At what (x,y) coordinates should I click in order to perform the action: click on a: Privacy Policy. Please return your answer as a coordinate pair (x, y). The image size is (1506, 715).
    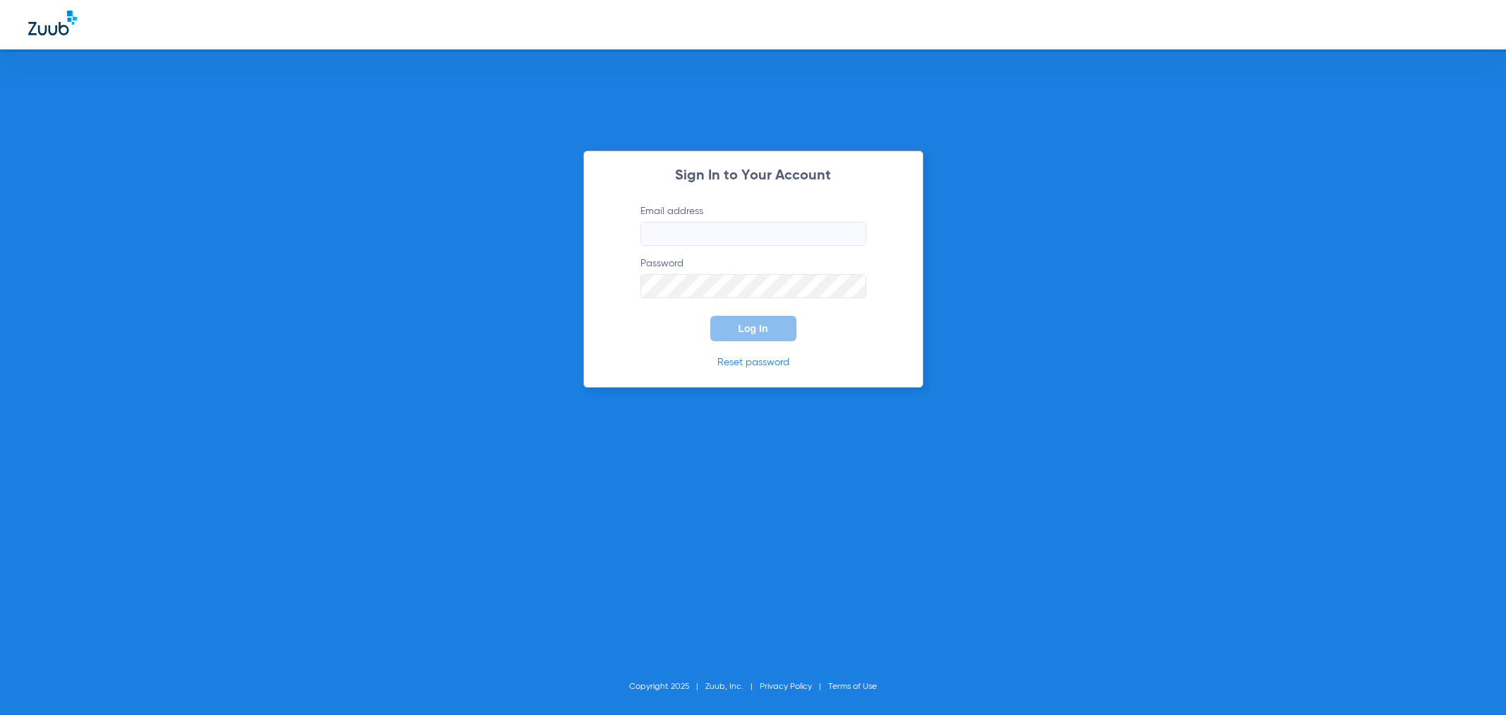
    Looking at the image, I should click on (786, 686).